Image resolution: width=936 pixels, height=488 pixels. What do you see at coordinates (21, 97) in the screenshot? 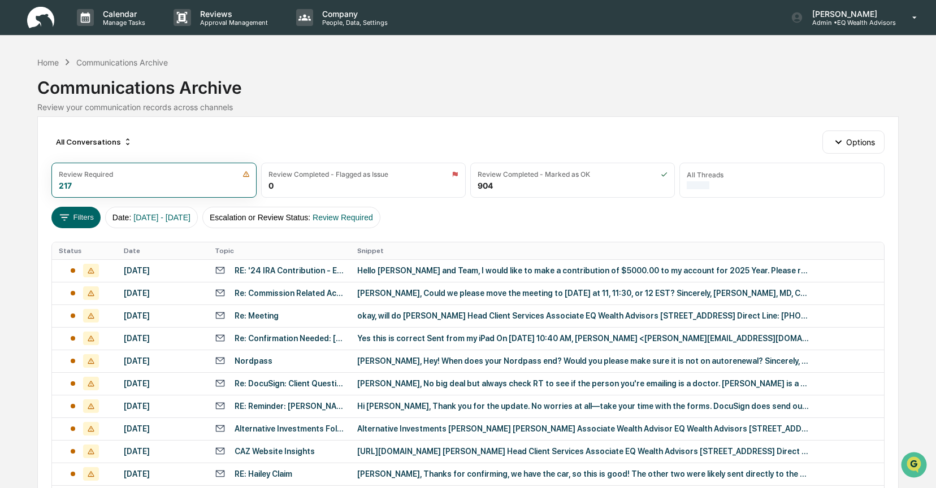
I see `img: 1746055101610-c473b297-6a78-478c-a979-82029cc54cd1` at bounding box center [21, 97].